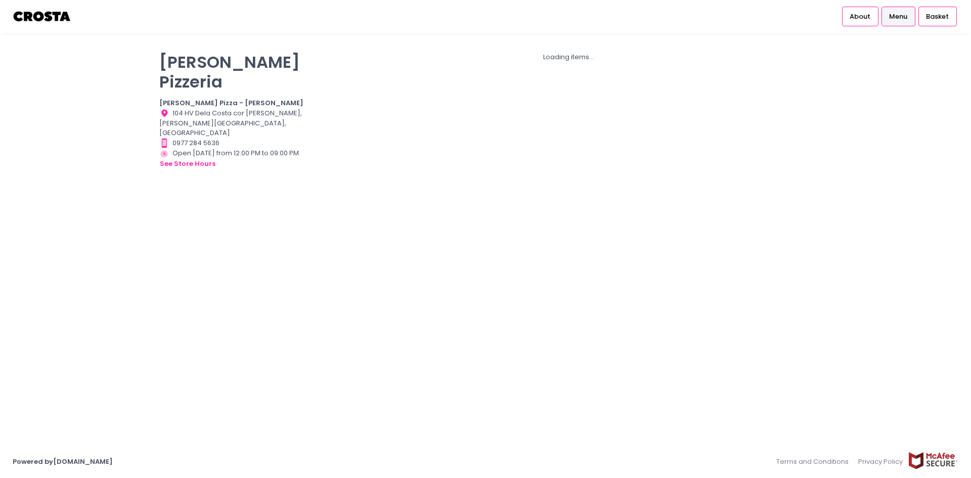 The image size is (971, 478). What do you see at coordinates (860, 16) in the screenshot?
I see `a: About` at bounding box center [860, 16].